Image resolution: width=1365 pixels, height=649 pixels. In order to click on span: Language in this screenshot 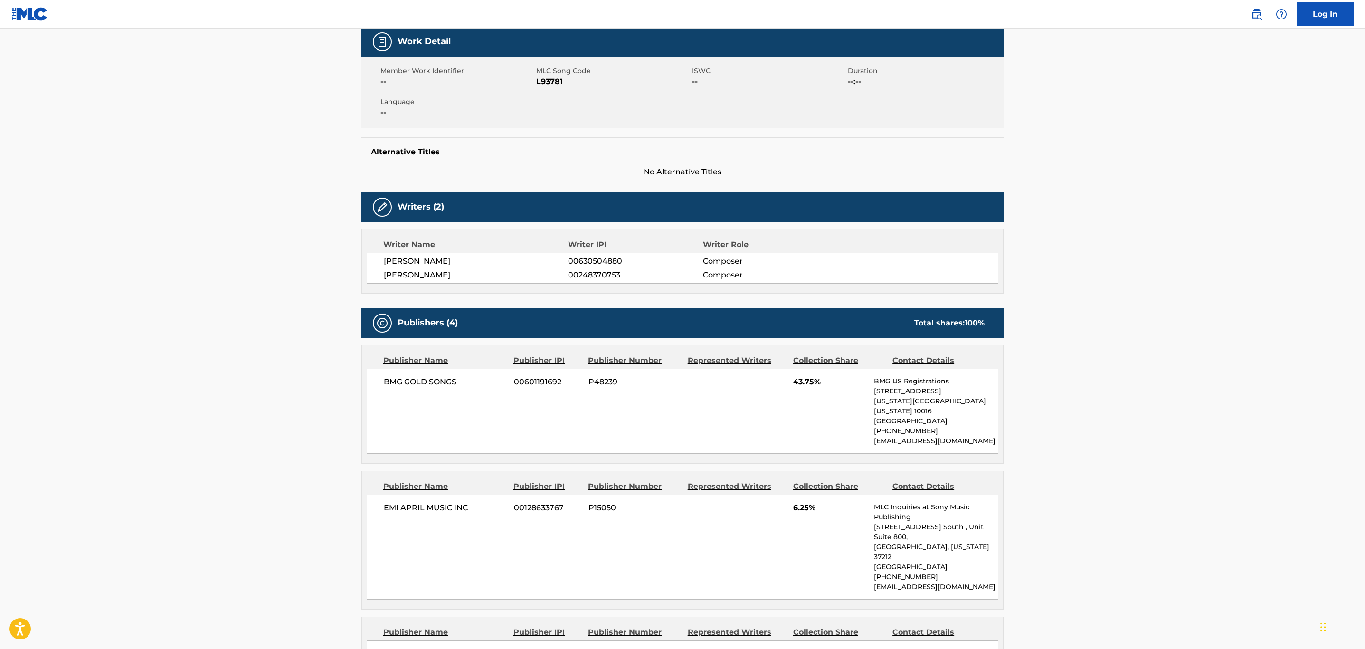, I will do `click(457, 102)`.